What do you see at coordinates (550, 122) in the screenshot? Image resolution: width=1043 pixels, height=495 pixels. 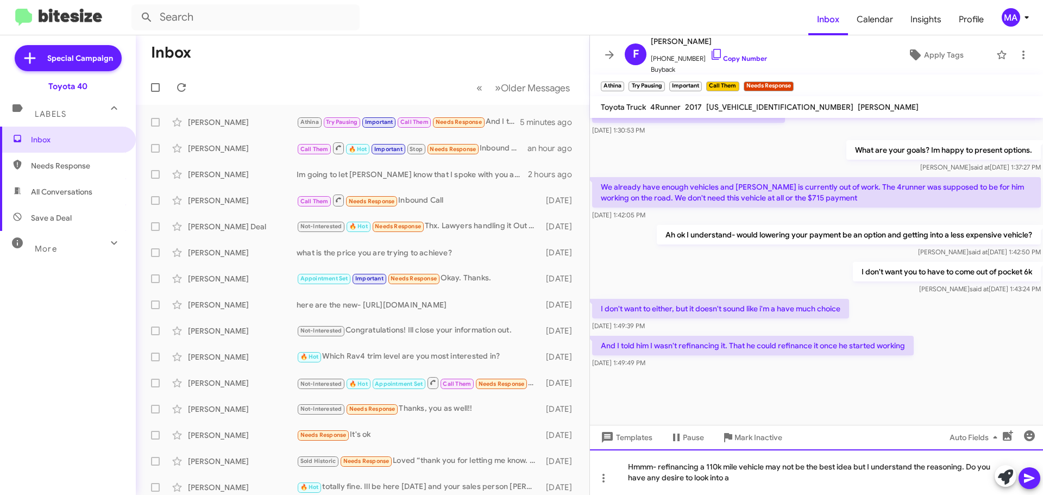 I see `div: 5 minutes ago` at bounding box center [550, 122].